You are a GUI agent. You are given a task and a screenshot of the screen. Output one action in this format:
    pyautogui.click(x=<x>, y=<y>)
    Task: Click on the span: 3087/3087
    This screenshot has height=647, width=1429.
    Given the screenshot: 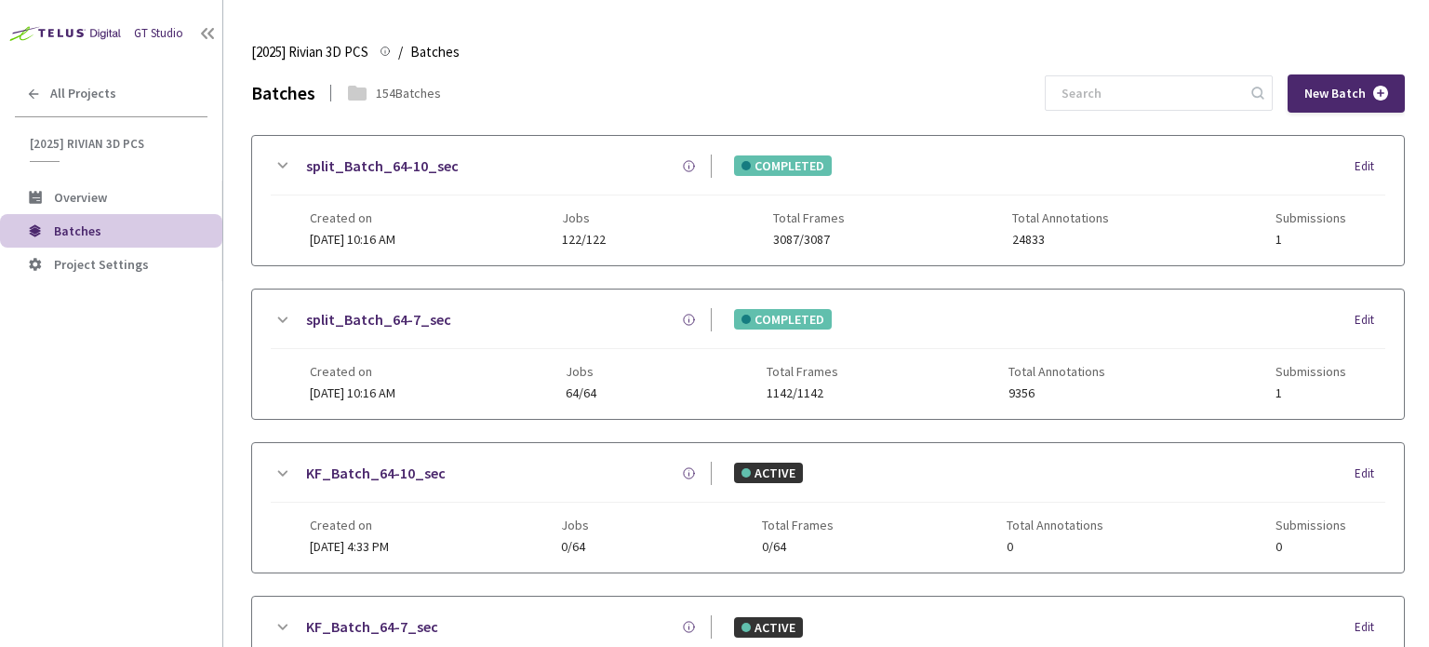 What is the action you would take?
    pyautogui.click(x=808, y=239)
    